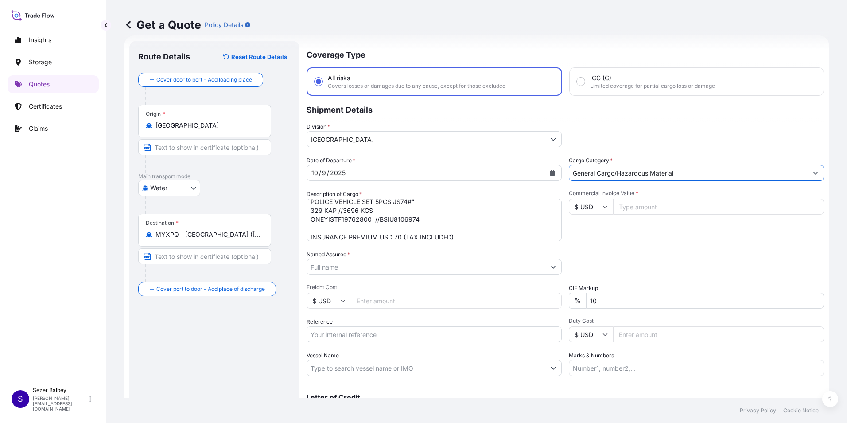 Image resolution: width=847 pixels, height=423 pixels. Describe the element at coordinates (592, 355) in the screenshot. I see `label: Marks & Numbers` at that location.